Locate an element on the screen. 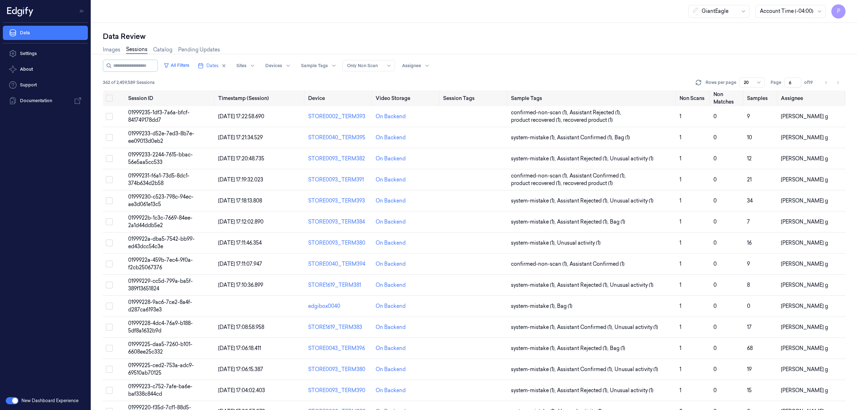  th: Samples is located at coordinates (761, 98).